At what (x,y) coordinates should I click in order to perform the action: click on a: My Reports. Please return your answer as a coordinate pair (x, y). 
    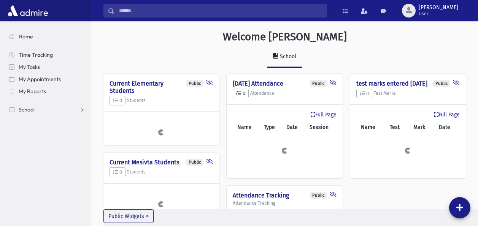
    Looking at the image, I should click on (47, 91).